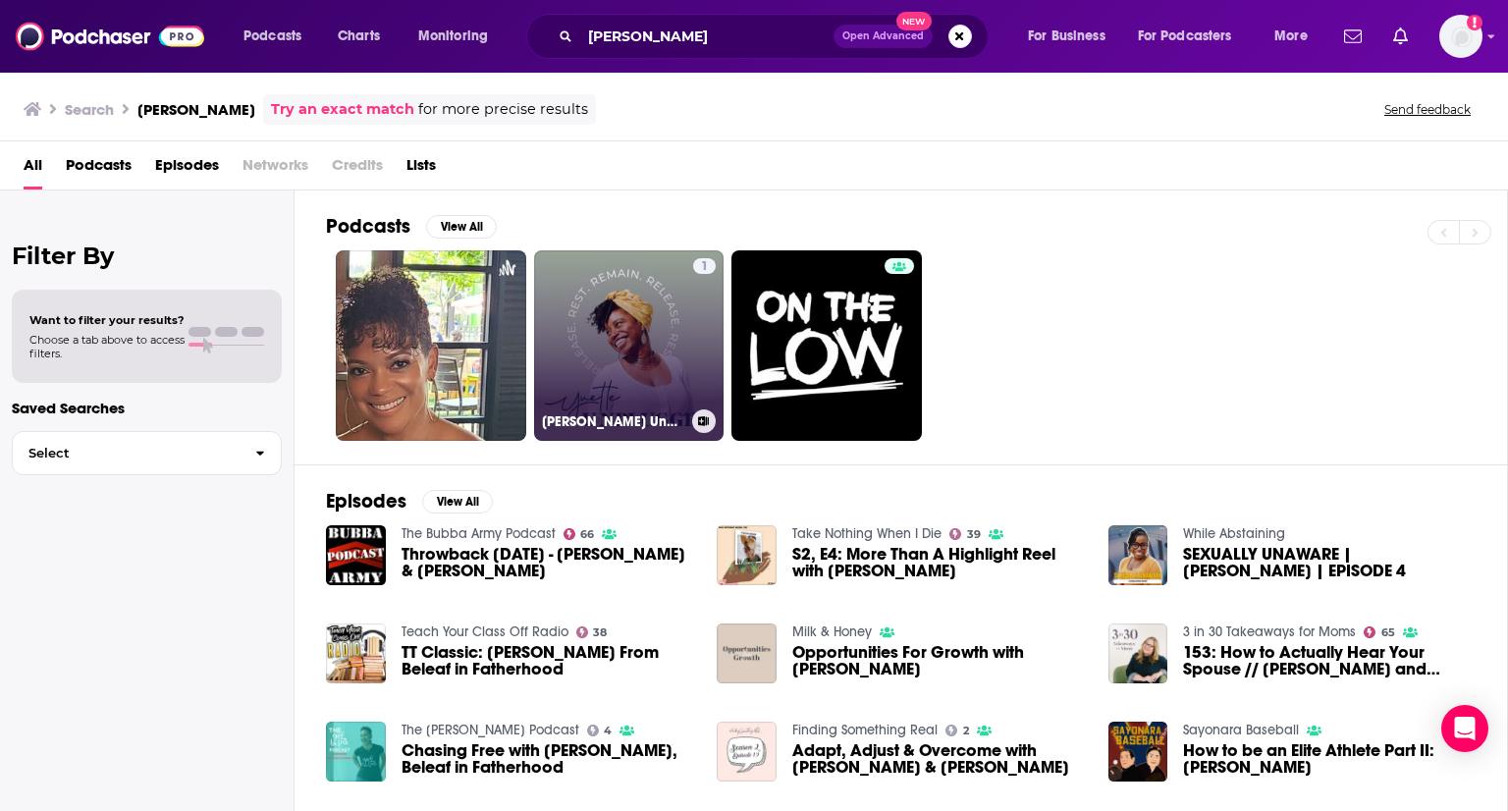 Image resolution: width=1508 pixels, height=811 pixels. What do you see at coordinates (746, 751) in the screenshot?
I see `img: Adapt, Adjust & Overcome with Ann Givens & Yvette Henry` at bounding box center [746, 751].